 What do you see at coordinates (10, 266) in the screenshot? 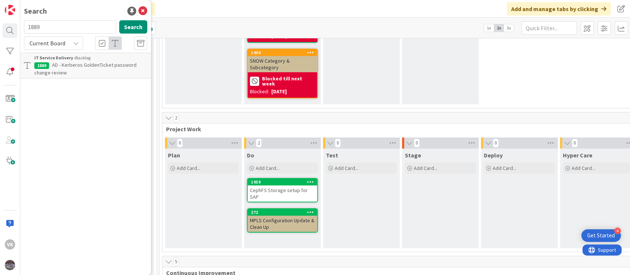
I see `img: avatar` at bounding box center [10, 266].